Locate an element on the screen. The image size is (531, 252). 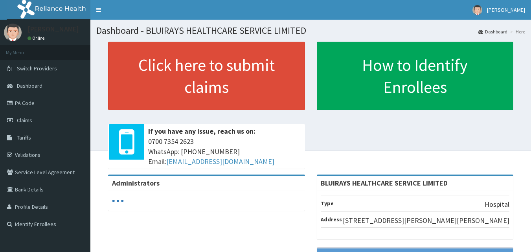
a: How to Identify Enrollees is located at coordinates (415, 76).